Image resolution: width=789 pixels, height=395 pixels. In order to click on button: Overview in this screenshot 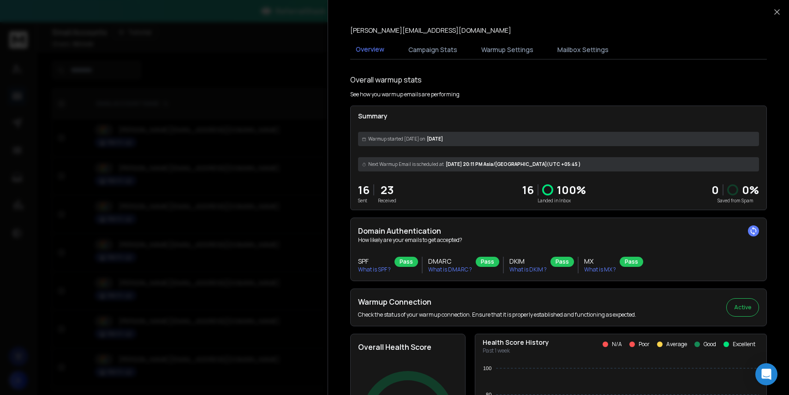, I will do `click(370, 50)`.